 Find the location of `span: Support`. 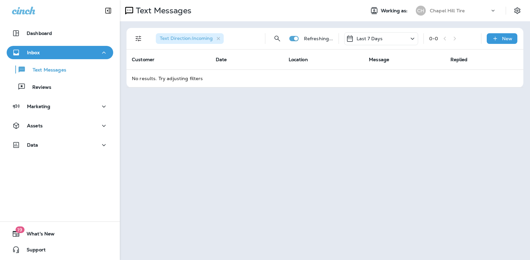

span: Support is located at coordinates (33, 251).